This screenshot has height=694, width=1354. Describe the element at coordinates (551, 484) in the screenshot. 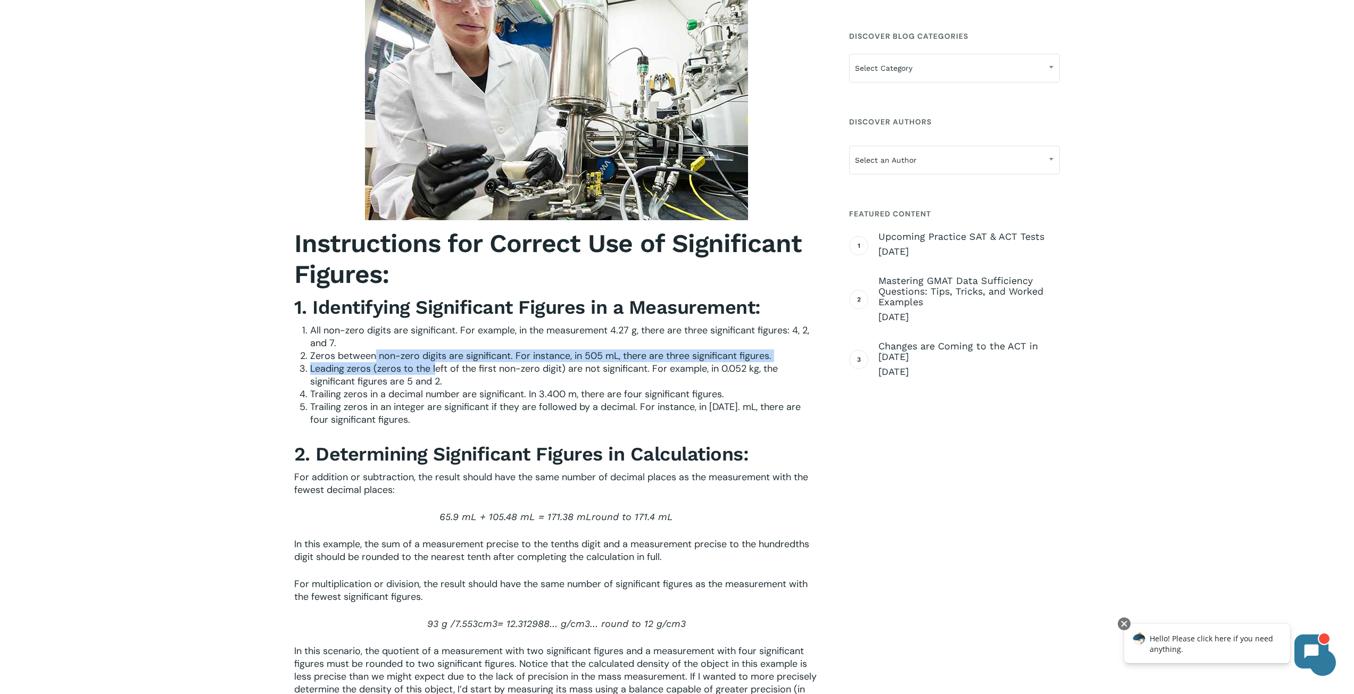

I see `span: For addition or subtraction, the result should have the same number of decimal places as the meas...` at that location.